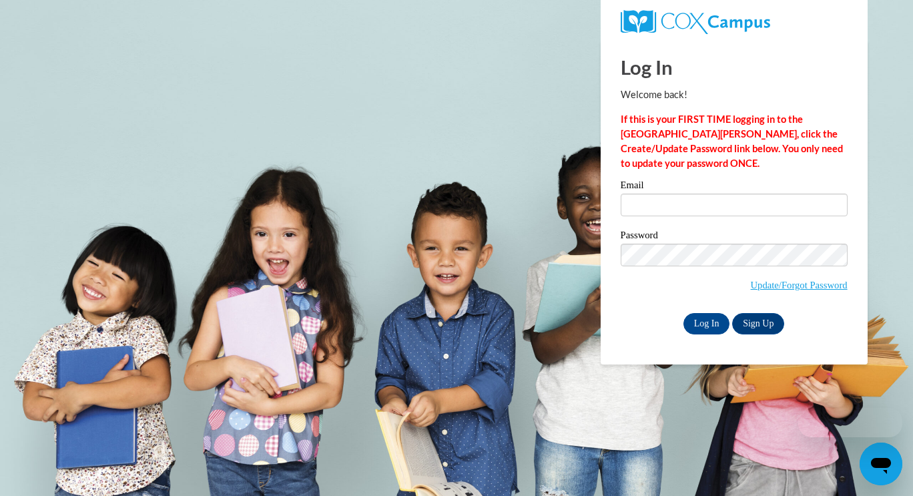 Image resolution: width=913 pixels, height=496 pixels. Describe the element at coordinates (734, 237) in the screenshot. I see `label: Password` at that location.